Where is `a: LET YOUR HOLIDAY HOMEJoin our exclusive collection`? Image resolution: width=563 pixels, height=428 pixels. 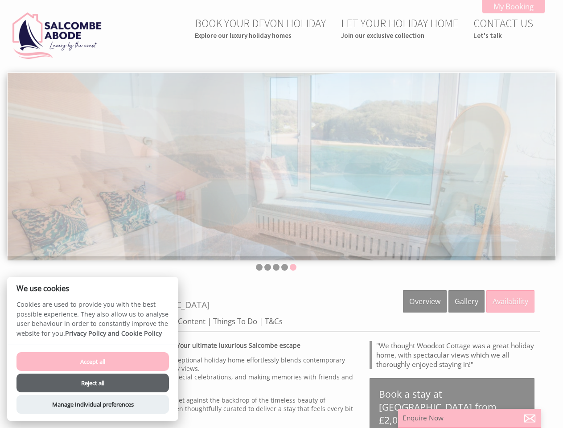 a: LET YOUR HOLIDAY HOMEJoin our exclusive collection is located at coordinates (400, 28).